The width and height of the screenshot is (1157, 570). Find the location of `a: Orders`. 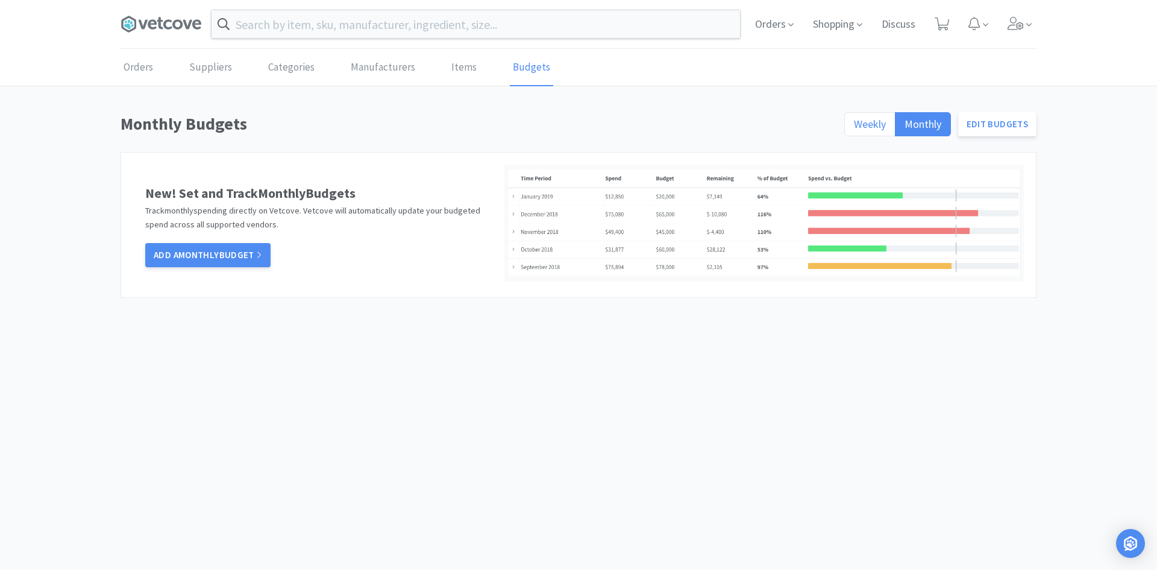

a: Orders is located at coordinates (138, 68).